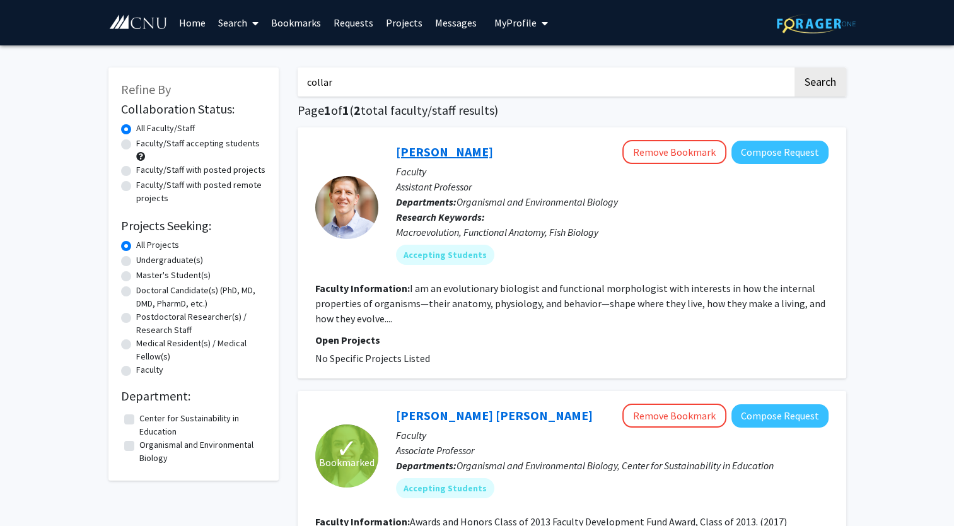 The width and height of the screenshot is (954, 526). I want to click on label: All Projects, so click(158, 245).